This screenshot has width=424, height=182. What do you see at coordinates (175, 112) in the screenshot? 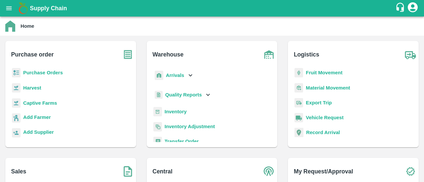
I see `b: Inventory` at bounding box center [175, 112].